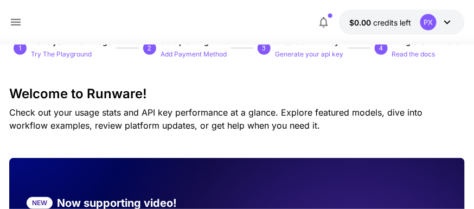 The image size is (474, 209). Describe the element at coordinates (426, 41) in the screenshot. I see `span: Integrate Runware` at that location.